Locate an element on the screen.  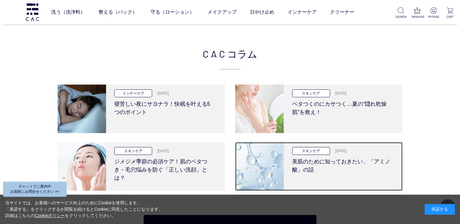
img: 美肌のために知っておきたい、「アミノ酸」の話 is located at coordinates (260, 166).